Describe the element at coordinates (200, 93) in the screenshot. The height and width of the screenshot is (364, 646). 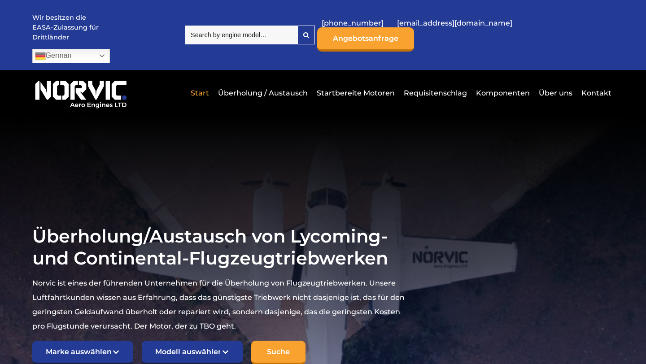
I see `a: Start` at that location.